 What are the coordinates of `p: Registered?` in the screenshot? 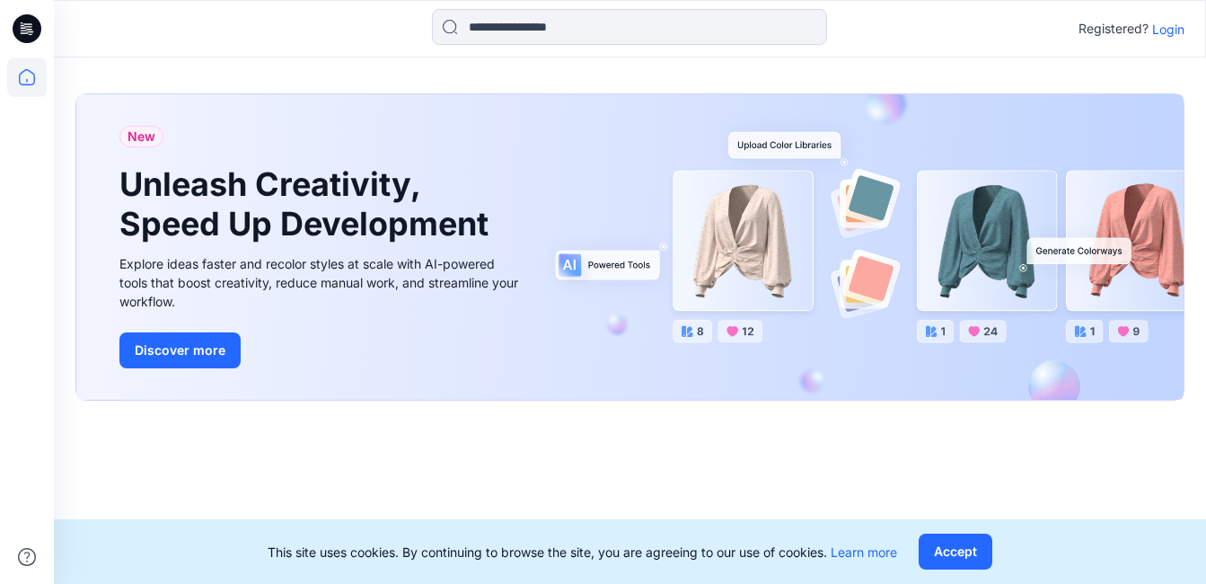 It's located at (1114, 29).